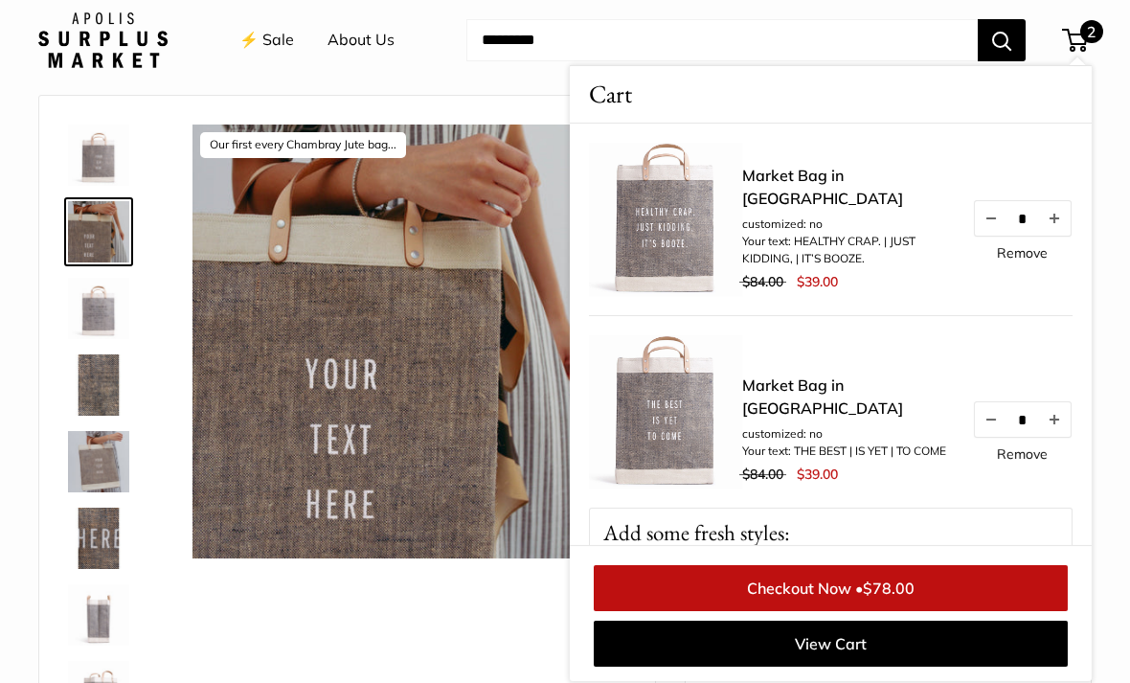  I want to click on a: description_A close up of our first Chambray Jute Bag, so click(99, 538).